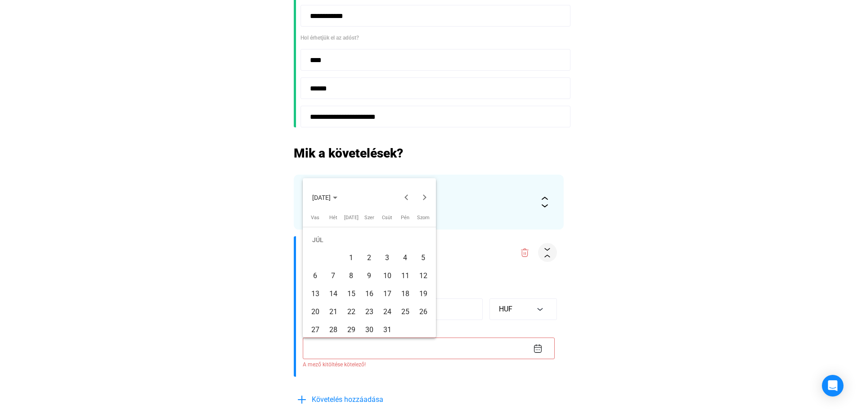  I want to click on button: July 14, 2025, so click(333, 294).